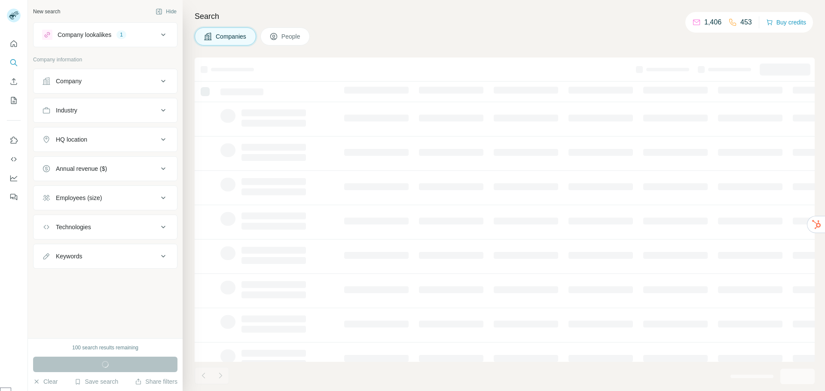 The width and height of the screenshot is (825, 391). What do you see at coordinates (156, 382) in the screenshot?
I see `button: Share filters` at bounding box center [156, 382].